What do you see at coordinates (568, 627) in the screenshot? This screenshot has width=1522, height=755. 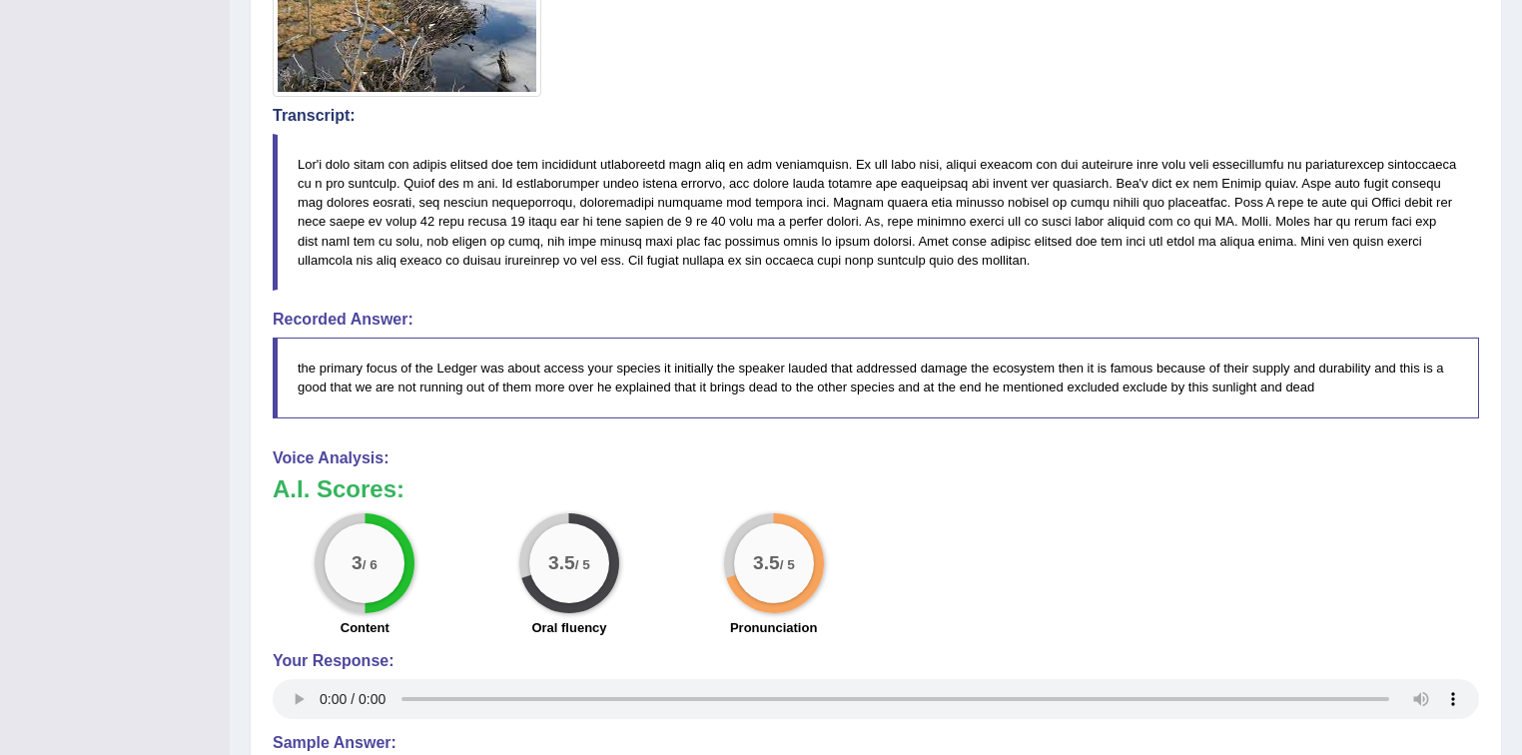 I see `label: Oral fluency` at bounding box center [568, 627].